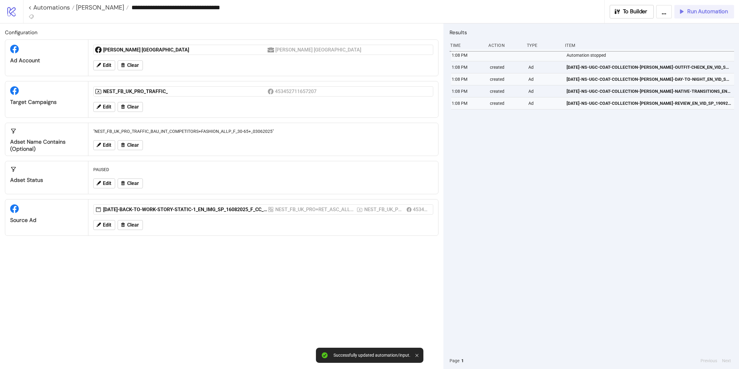  Describe the element at coordinates (51, 7) in the screenshot. I see `a: < Automations` at that location.